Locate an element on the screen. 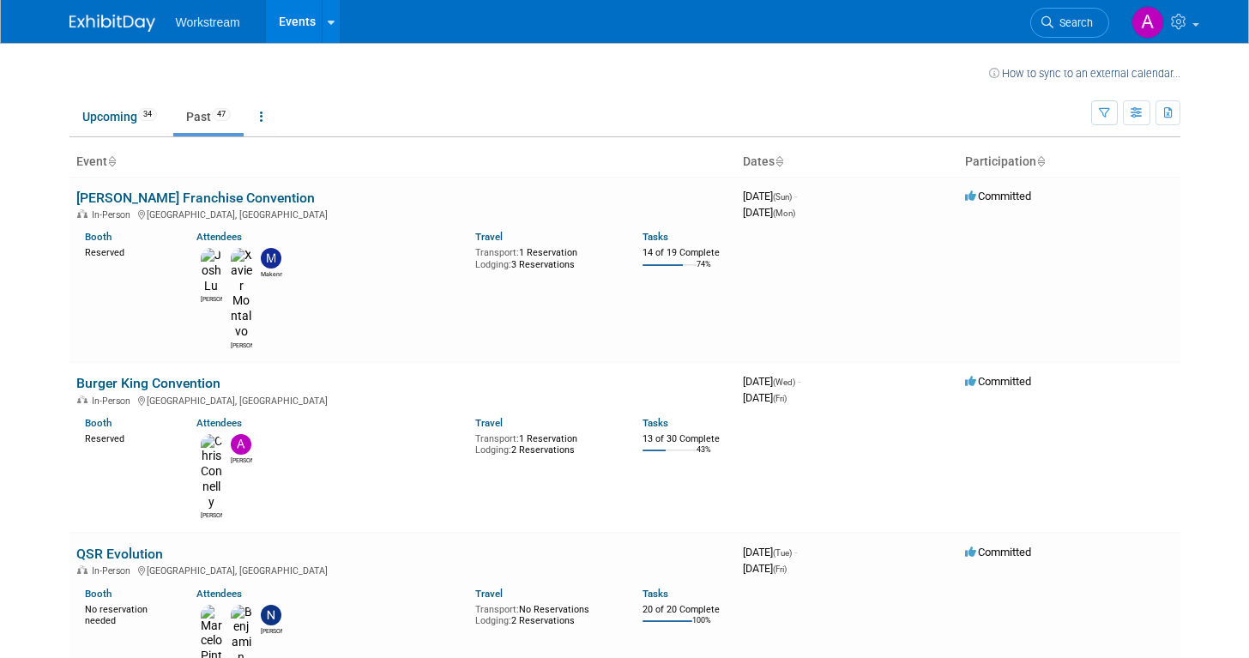 This screenshot has width=1249, height=658. td: 74% is located at coordinates (704, 271).